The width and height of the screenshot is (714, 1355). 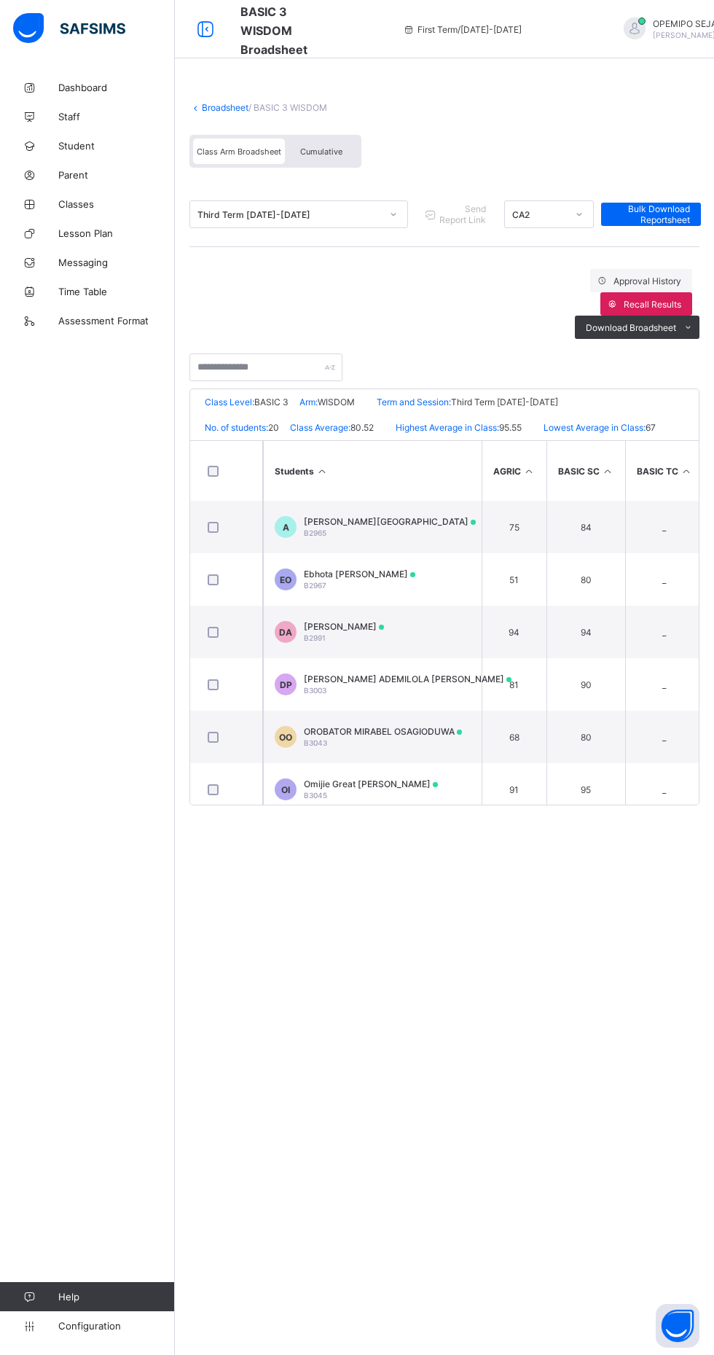 What do you see at coordinates (586, 685) in the screenshot?
I see `td: 90` at bounding box center [586, 685].